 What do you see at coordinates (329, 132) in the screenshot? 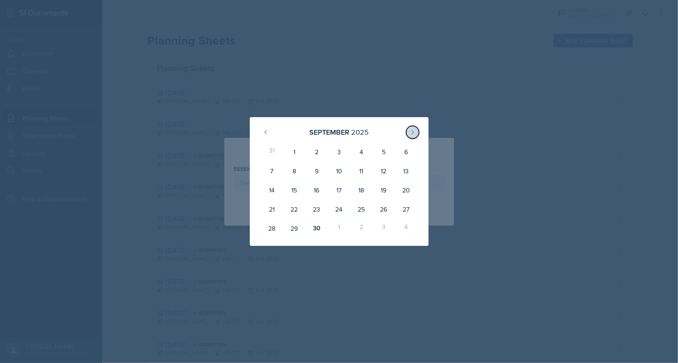
I see `div: September` at bounding box center [329, 132].